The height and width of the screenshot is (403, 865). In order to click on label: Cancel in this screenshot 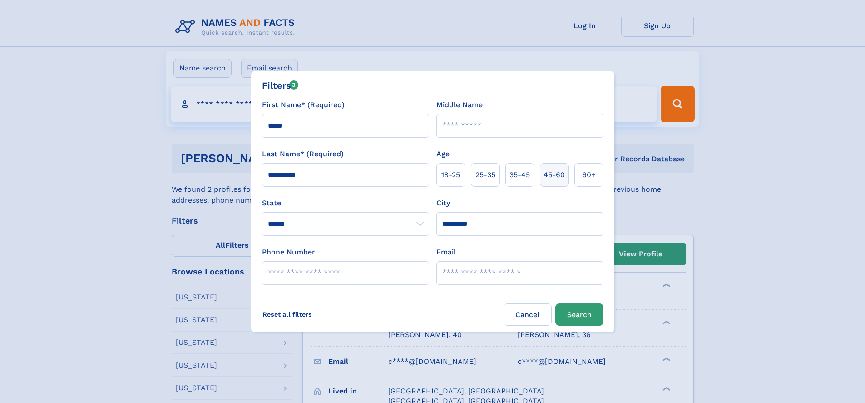, I will do `click(527, 314)`.